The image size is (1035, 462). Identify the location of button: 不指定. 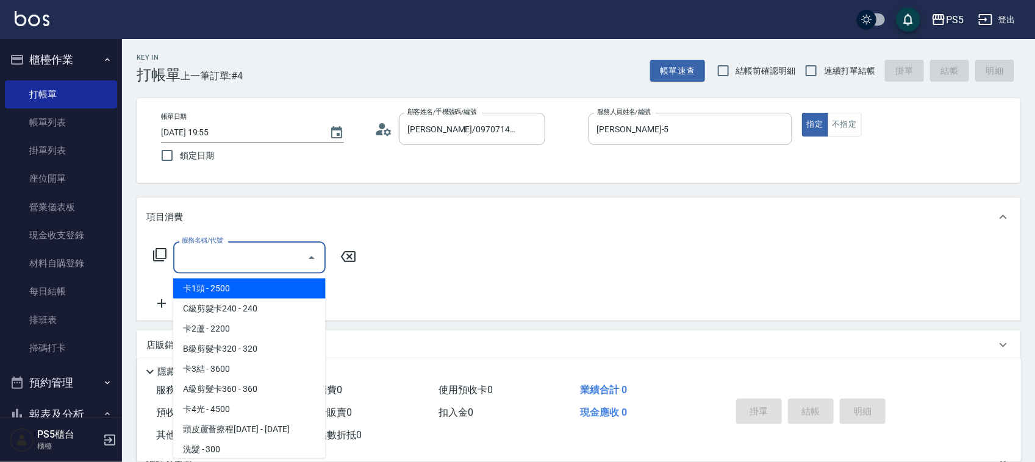
(845, 124).